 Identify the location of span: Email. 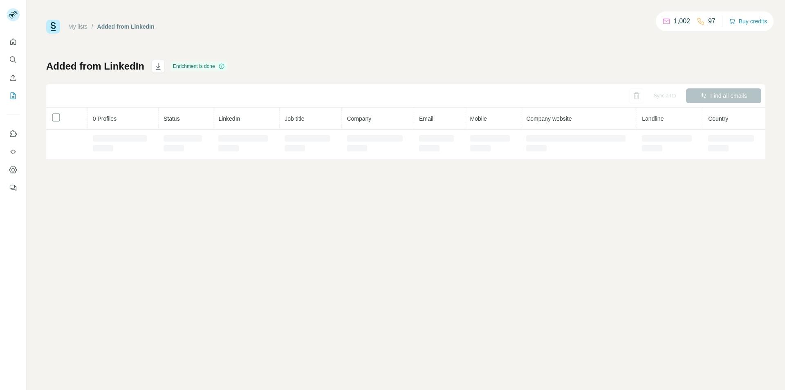
(426, 119).